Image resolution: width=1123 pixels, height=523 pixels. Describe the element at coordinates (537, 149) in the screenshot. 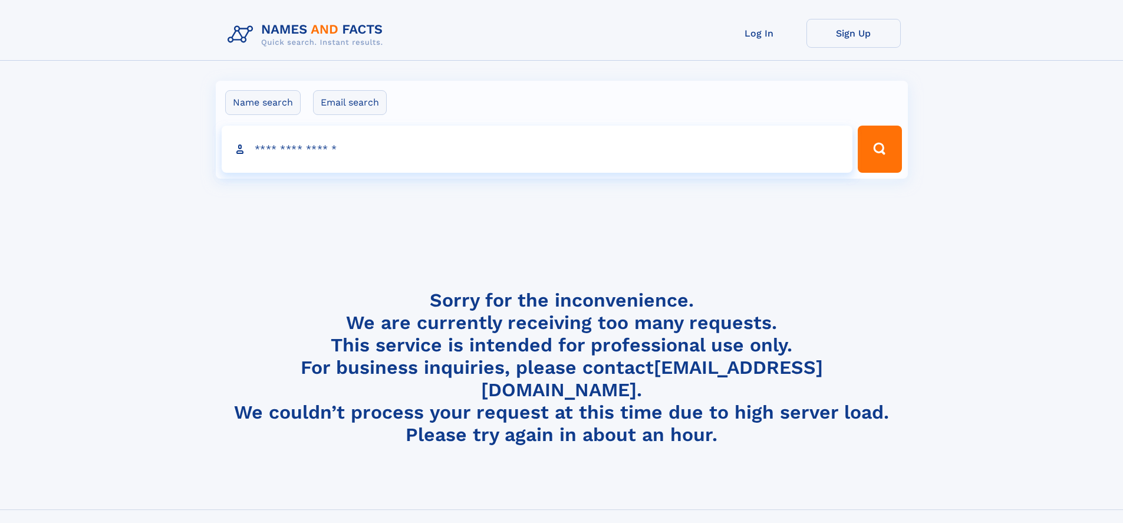

I see `input: search input` at that location.